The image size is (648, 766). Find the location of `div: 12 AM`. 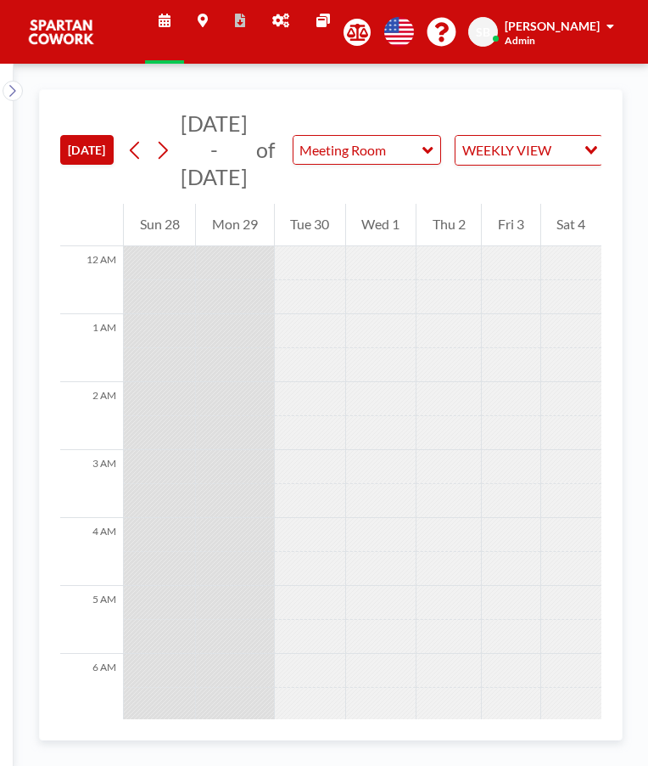

div: 12 AM is located at coordinates (92, 280).